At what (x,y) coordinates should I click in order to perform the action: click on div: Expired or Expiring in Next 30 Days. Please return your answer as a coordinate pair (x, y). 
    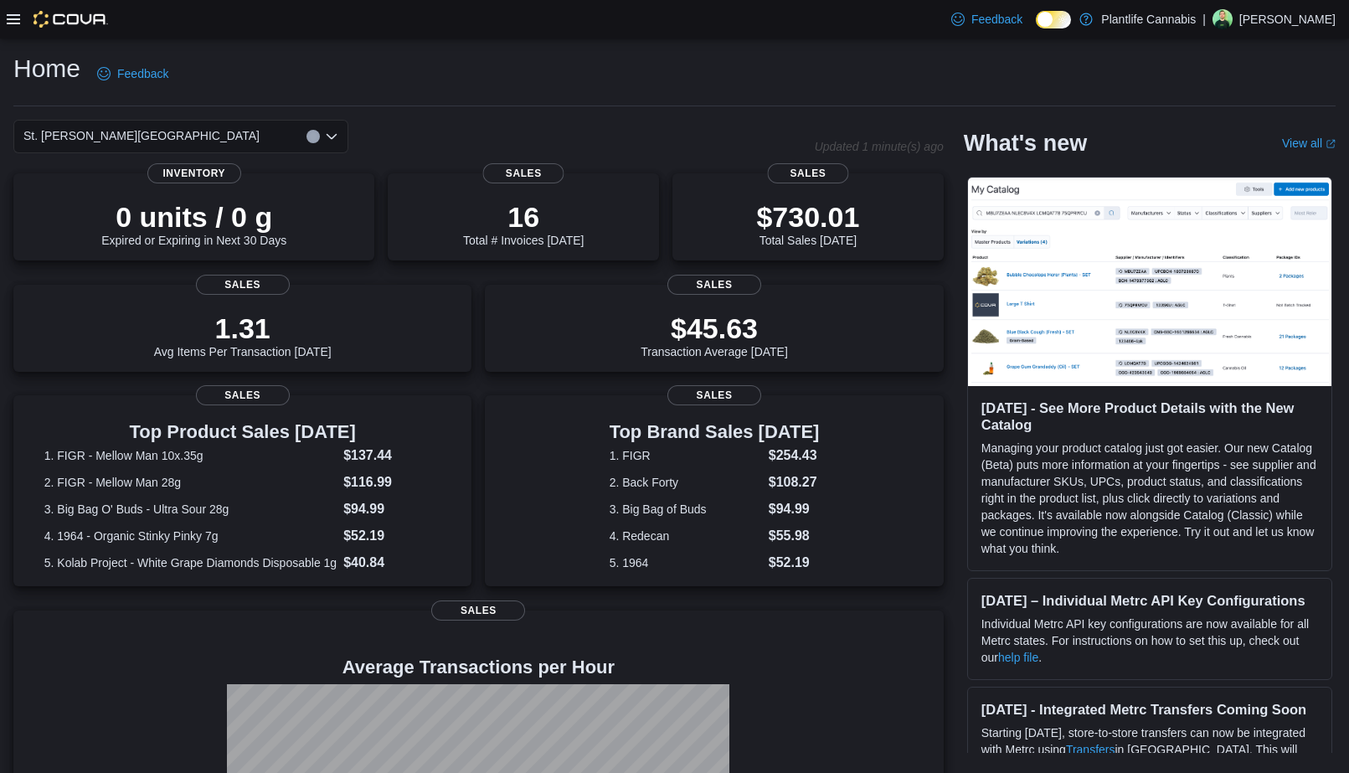
    Looking at the image, I should click on (193, 224).